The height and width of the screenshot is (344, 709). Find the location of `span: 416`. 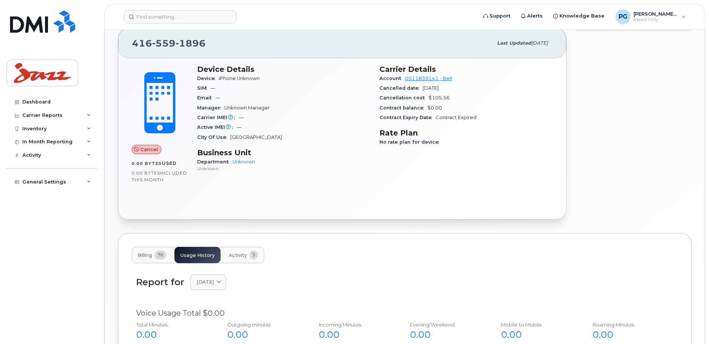

span: 416 is located at coordinates (169, 43).